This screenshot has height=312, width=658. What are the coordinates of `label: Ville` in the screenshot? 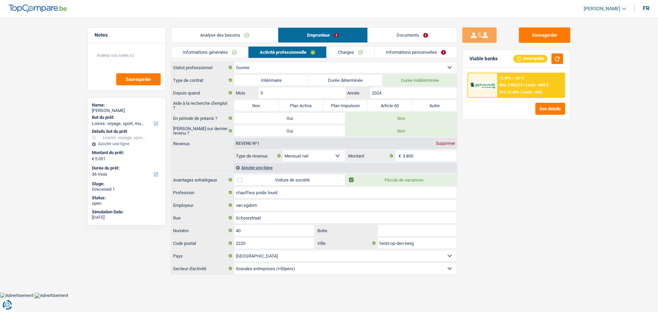 It's located at (347, 243).